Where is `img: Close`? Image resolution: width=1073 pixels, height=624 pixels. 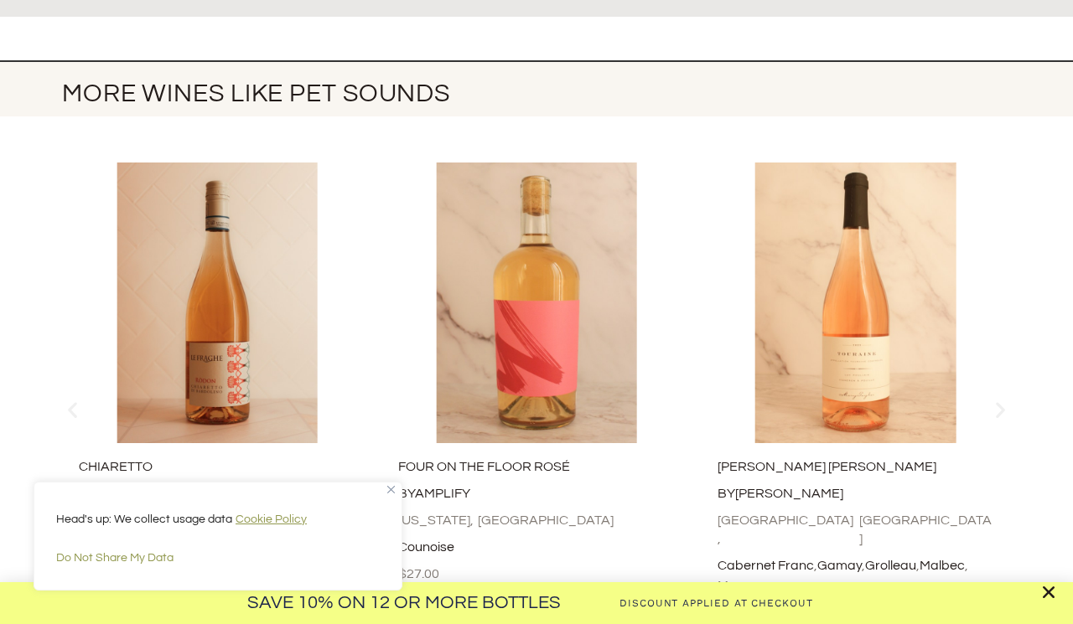 img: Close is located at coordinates (390, 489).